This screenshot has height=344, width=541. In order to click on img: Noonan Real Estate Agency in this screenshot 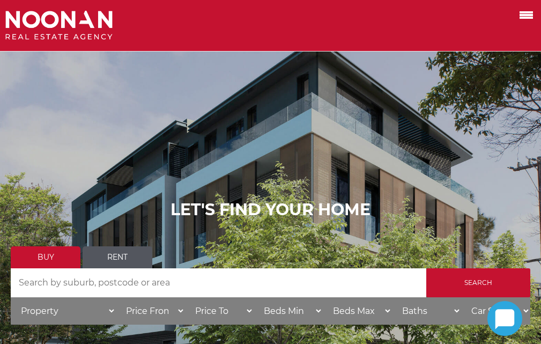, I will do `click(59, 25)`.